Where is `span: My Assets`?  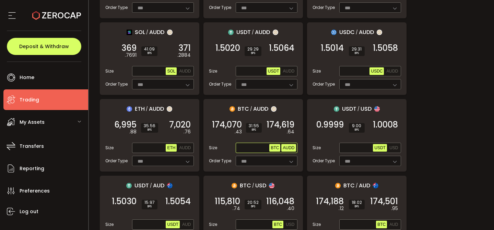 span: My Assets is located at coordinates (32, 122).